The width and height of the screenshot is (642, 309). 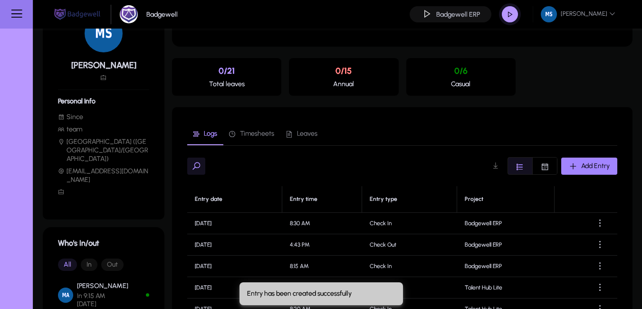 What do you see at coordinates (68, 264) in the screenshot?
I see `button: All` at bounding box center [68, 264].